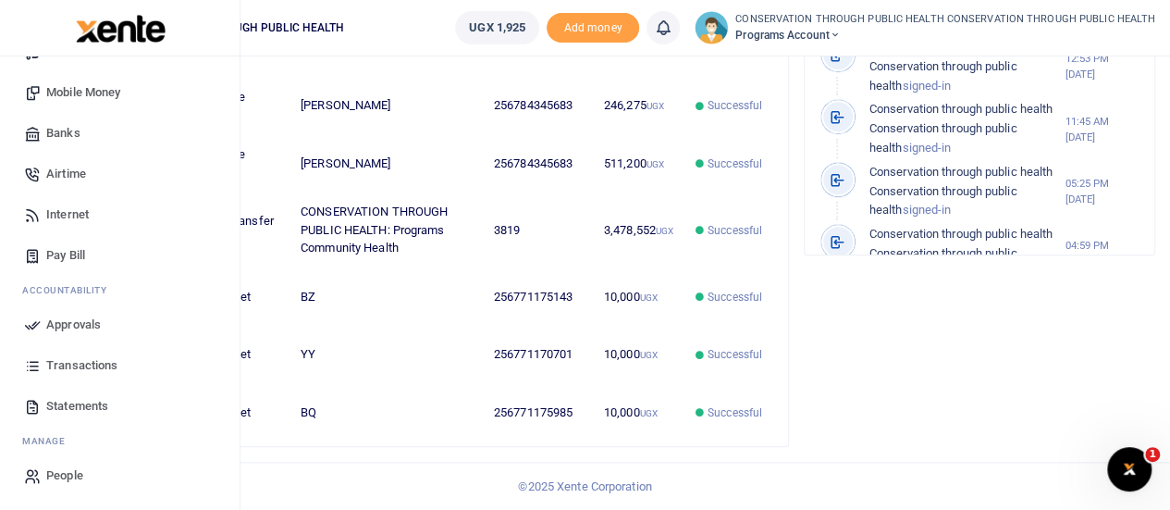  Describe the element at coordinates (119, 475) in the screenshot. I see `a: People` at that location.